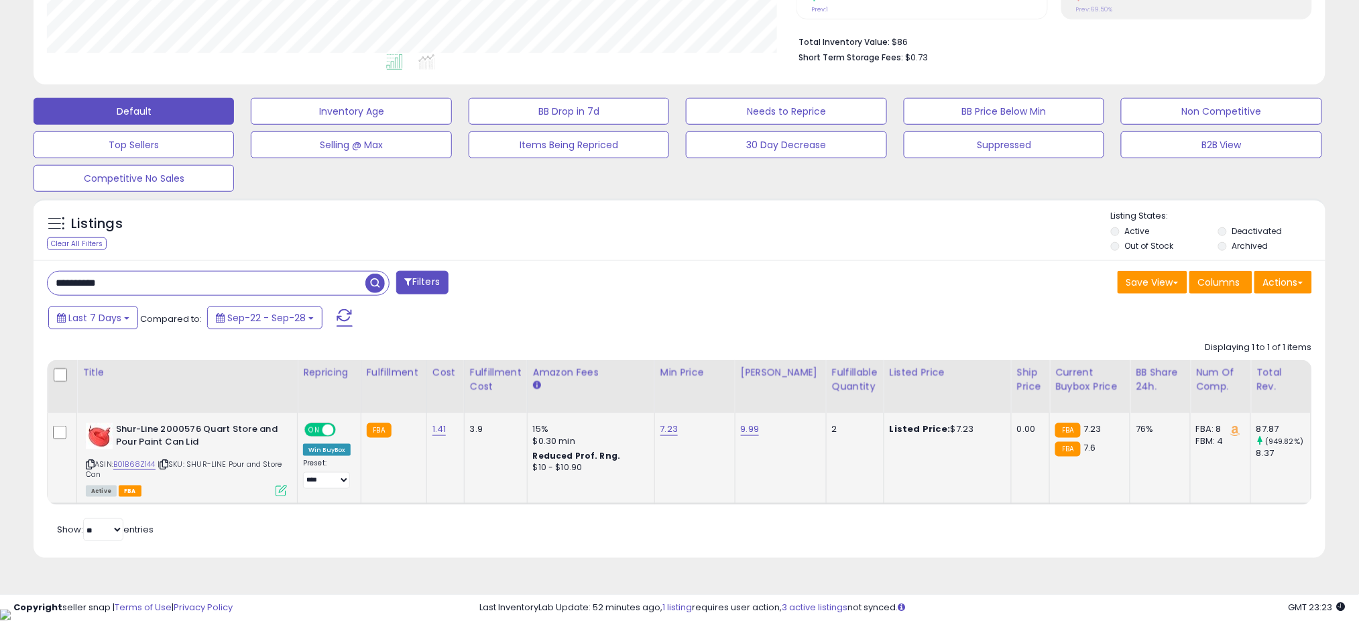  What do you see at coordinates (265, 318) in the screenshot?
I see `button: Sep-22 - Sep-28` at bounding box center [265, 318].